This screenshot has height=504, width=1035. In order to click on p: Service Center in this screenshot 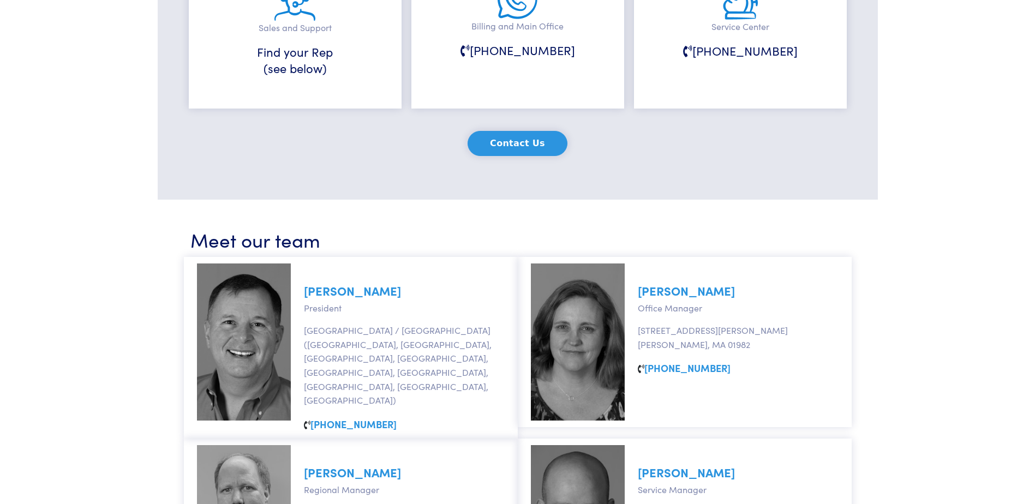, I will do `click(740, 27)`.